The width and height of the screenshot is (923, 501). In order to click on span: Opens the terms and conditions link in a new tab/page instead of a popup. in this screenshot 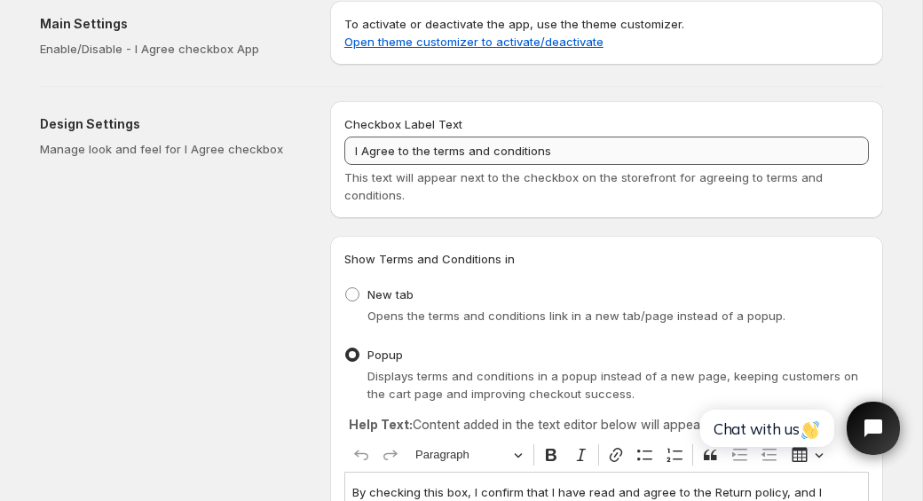, I will do `click(576, 316)`.